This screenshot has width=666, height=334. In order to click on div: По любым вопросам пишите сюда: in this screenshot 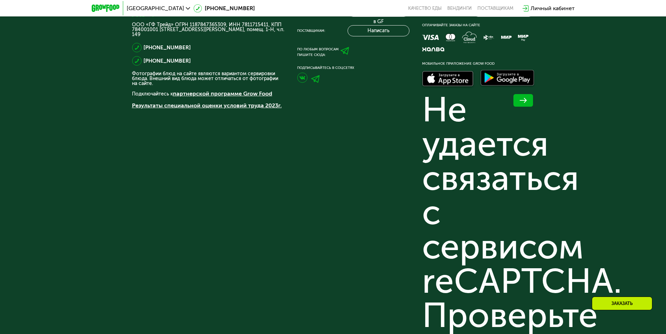, I will do `click(318, 52)`.